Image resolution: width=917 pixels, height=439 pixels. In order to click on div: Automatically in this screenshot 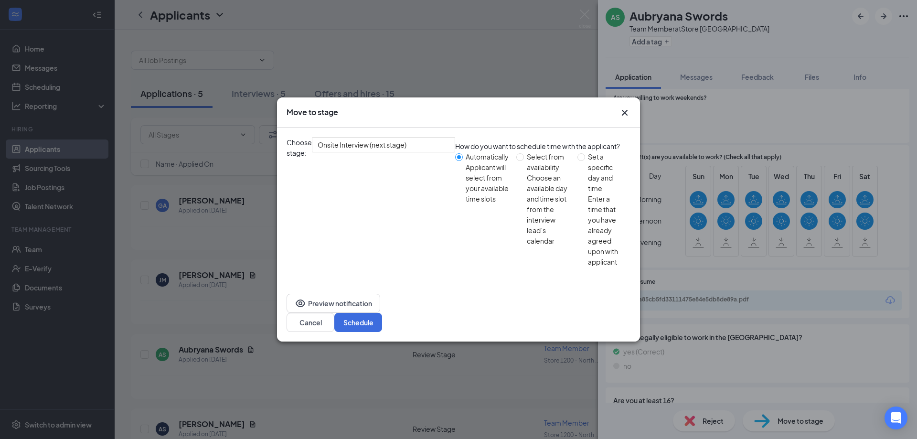, I will do `click(487, 157)`.